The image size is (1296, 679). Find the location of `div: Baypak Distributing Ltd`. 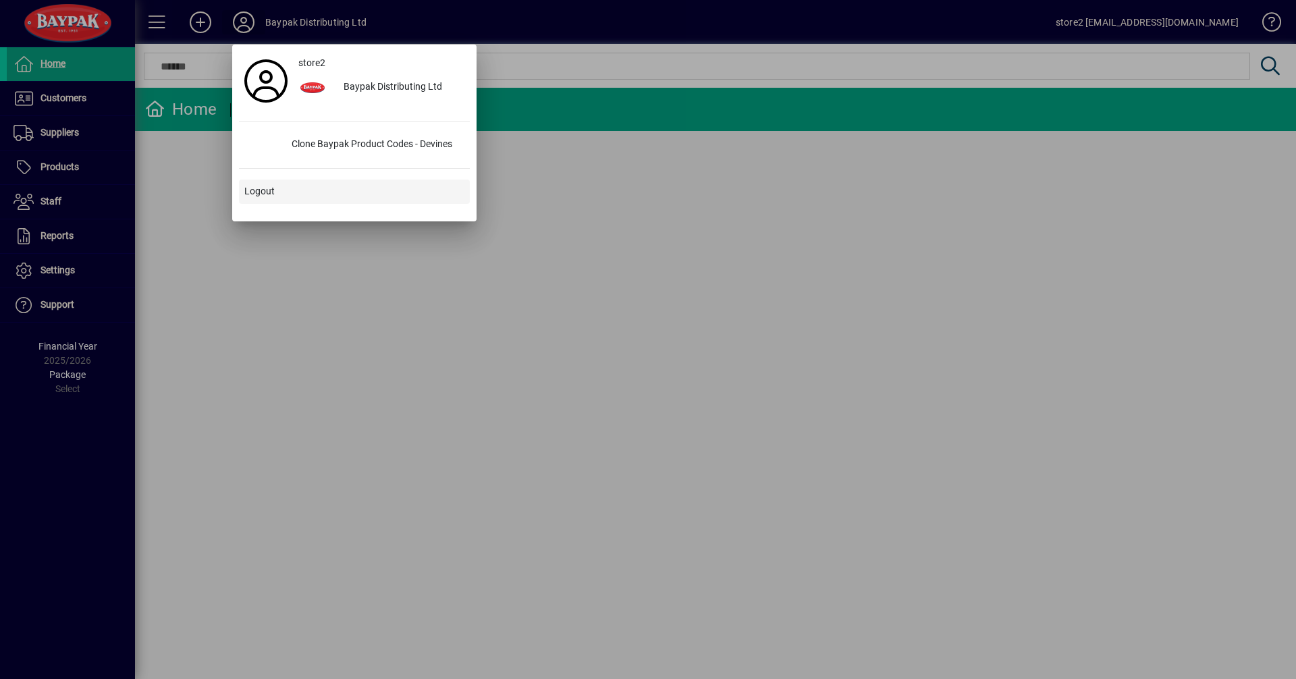

div: Baypak Distributing Ltd is located at coordinates (401, 88).